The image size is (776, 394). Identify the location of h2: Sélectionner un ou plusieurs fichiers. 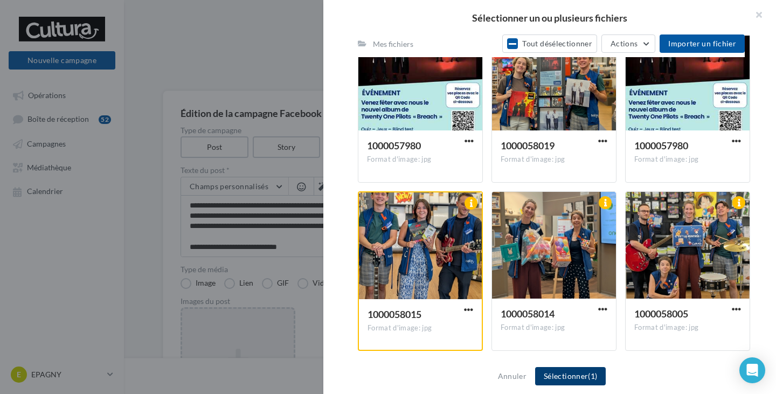
(550, 18).